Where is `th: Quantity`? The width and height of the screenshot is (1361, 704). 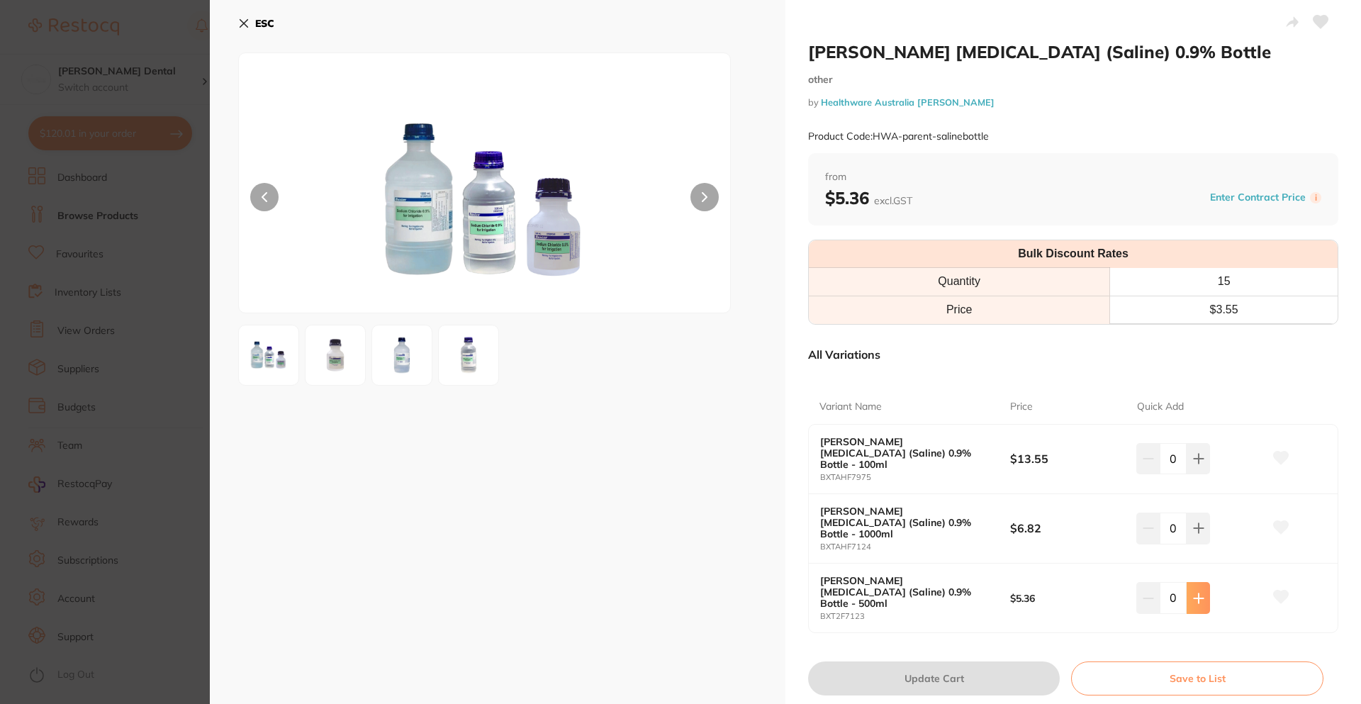 th: Quantity is located at coordinates (959, 281).